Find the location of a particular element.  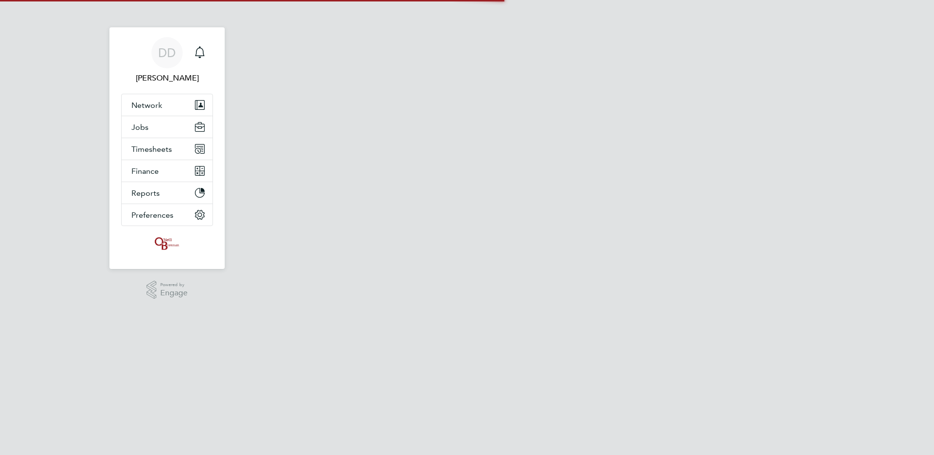

span: Finance is located at coordinates (145, 171).